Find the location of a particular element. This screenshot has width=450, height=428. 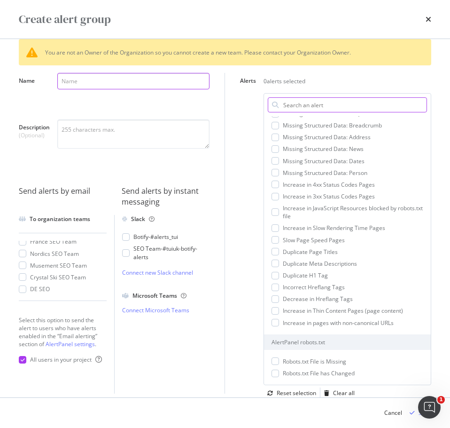

span: Duplicate Page Titles is located at coordinates (310, 251).